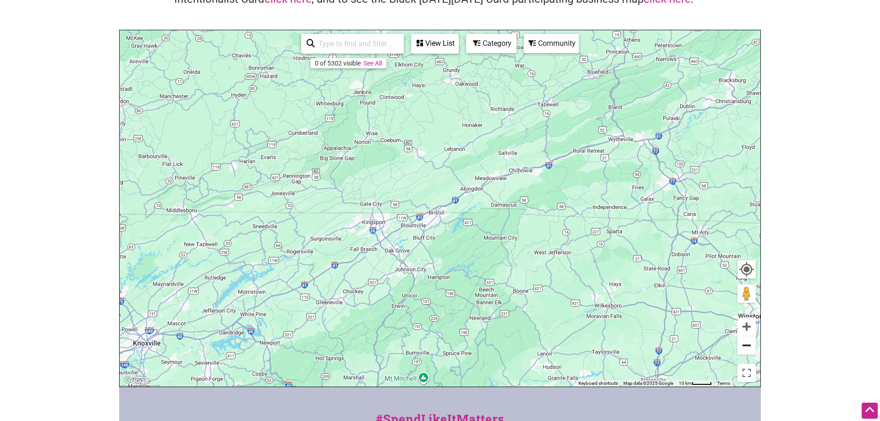  What do you see at coordinates (746, 327) in the screenshot?
I see `button: Zoom in` at bounding box center [746, 327].